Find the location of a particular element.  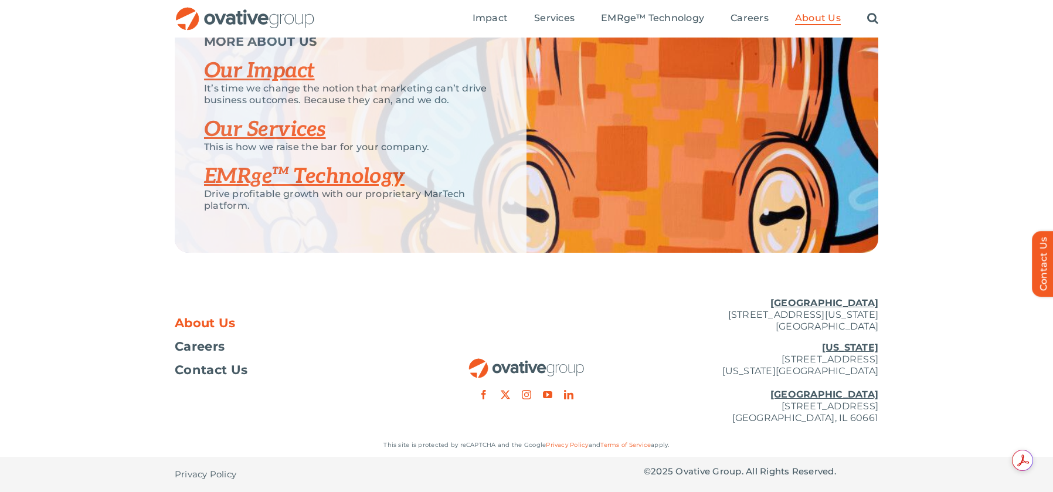

span: Impact is located at coordinates (490, 18).